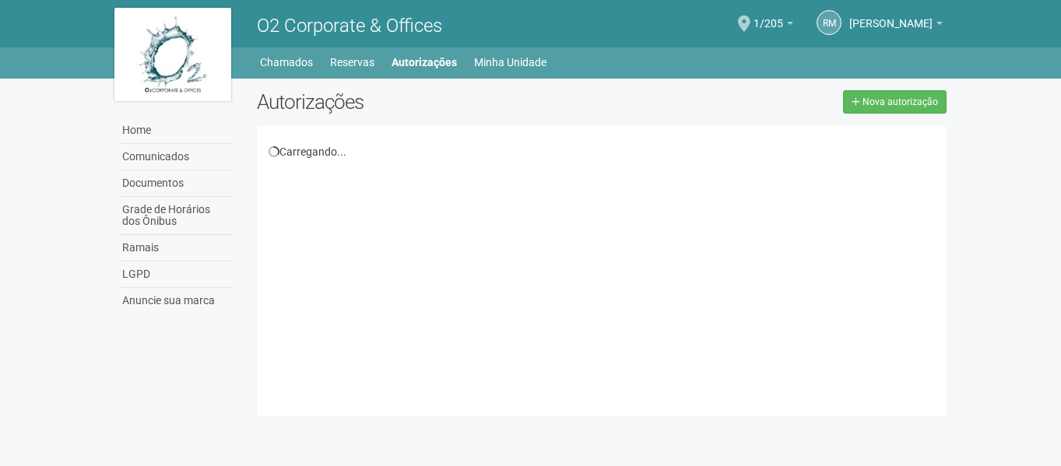 Image resolution: width=1061 pixels, height=466 pixels. Describe the element at coordinates (510, 62) in the screenshot. I see `a: Minha Unidade` at that location.